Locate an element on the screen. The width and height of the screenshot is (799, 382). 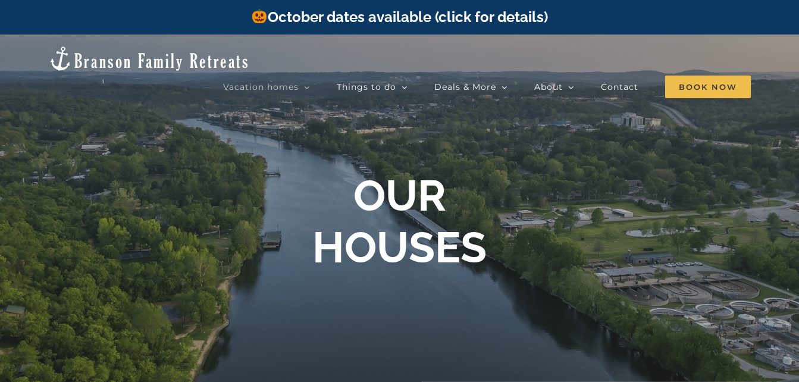
a: Book Now is located at coordinates (708, 87).